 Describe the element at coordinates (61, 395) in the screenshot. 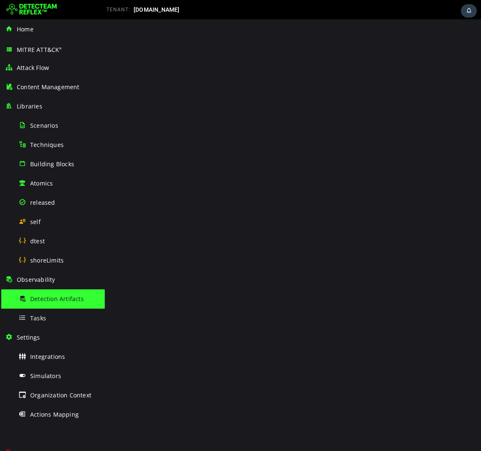

I see `span: Organization Context` at that location.